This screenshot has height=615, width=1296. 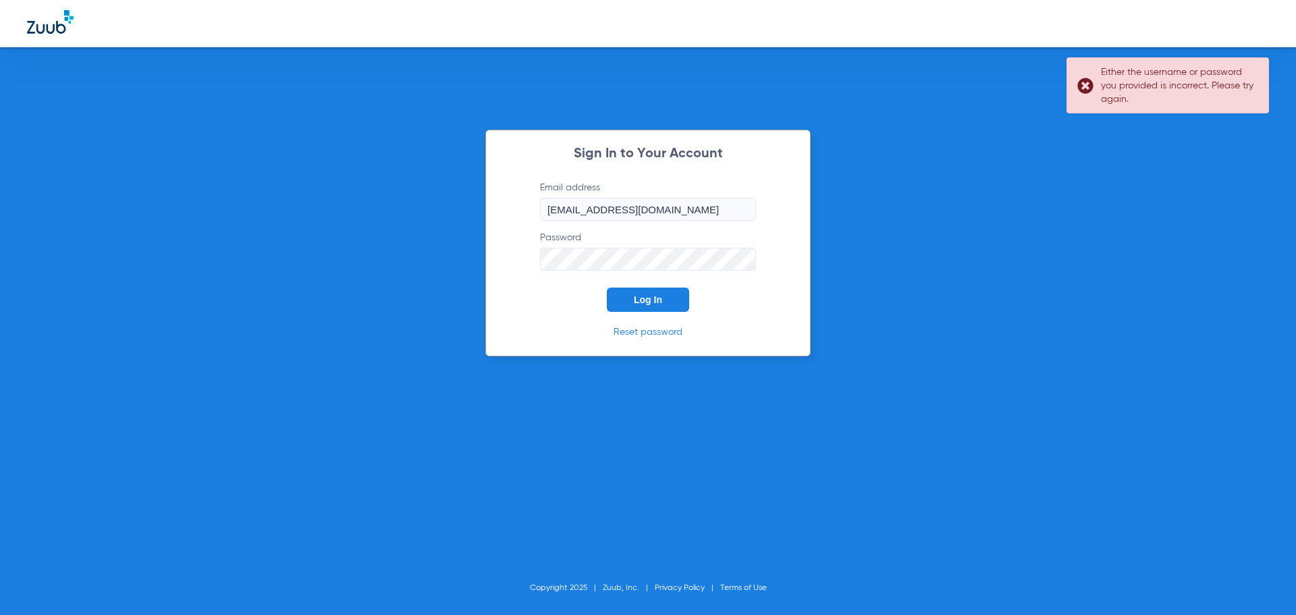 I want to click on label: Email address, so click(x=648, y=200).